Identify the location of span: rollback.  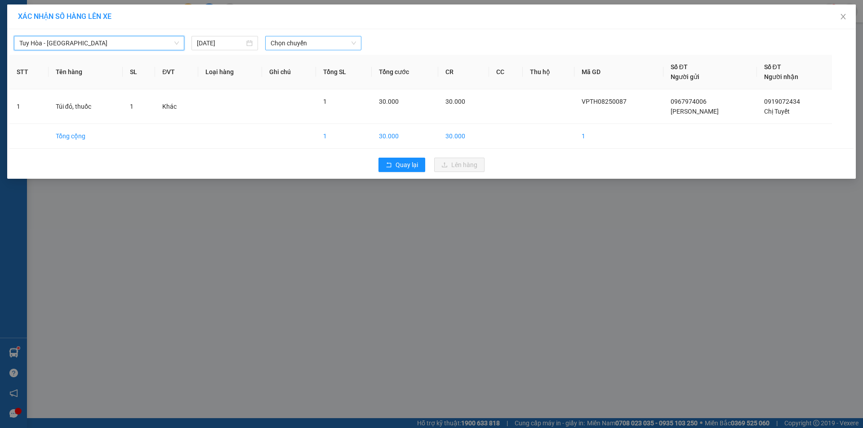
(389, 165).